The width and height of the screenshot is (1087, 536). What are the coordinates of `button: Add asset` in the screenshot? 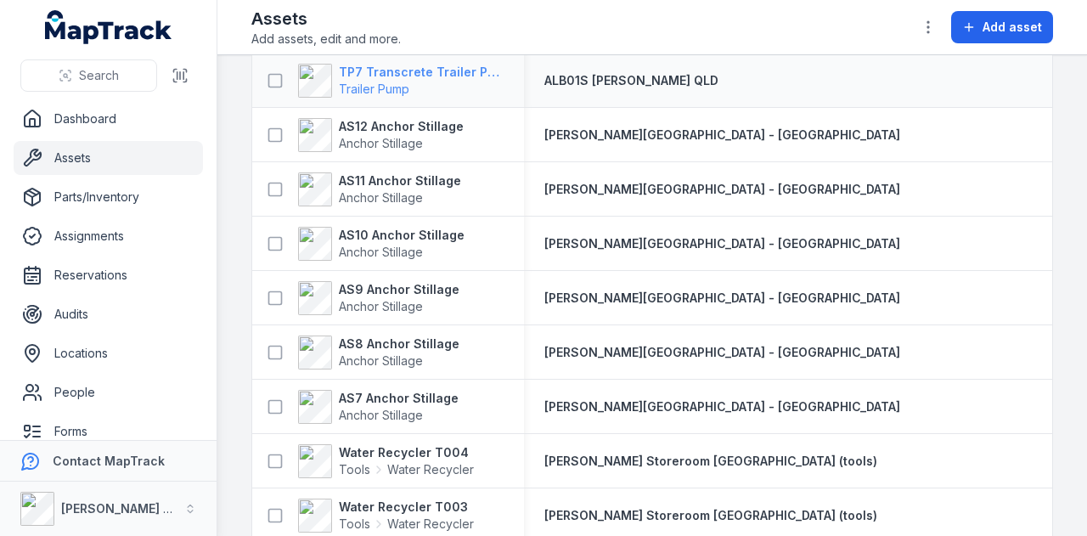 It's located at (1002, 27).